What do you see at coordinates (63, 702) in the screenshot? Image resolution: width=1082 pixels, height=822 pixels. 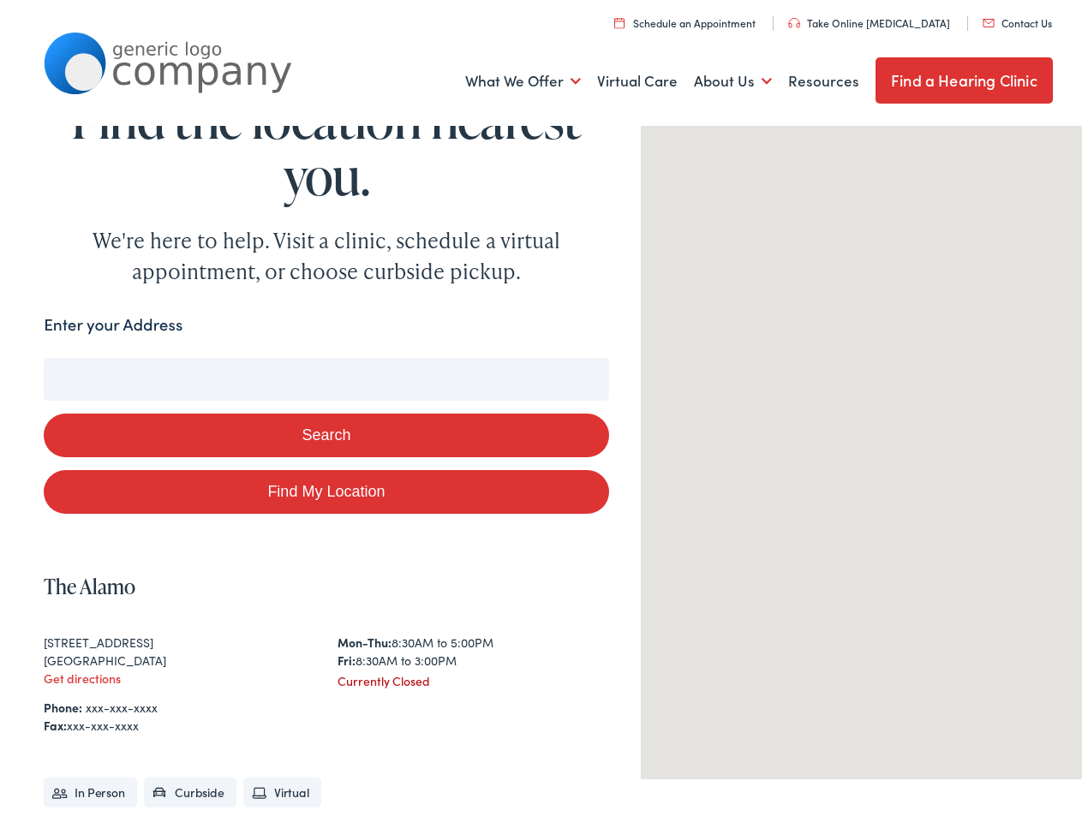 I see `strong: Phone:` at bounding box center [63, 702].